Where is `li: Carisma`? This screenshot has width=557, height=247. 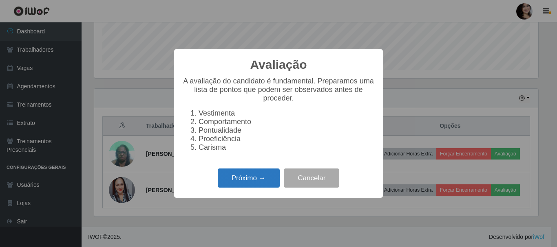
li: Carisma is located at coordinates (286, 148).